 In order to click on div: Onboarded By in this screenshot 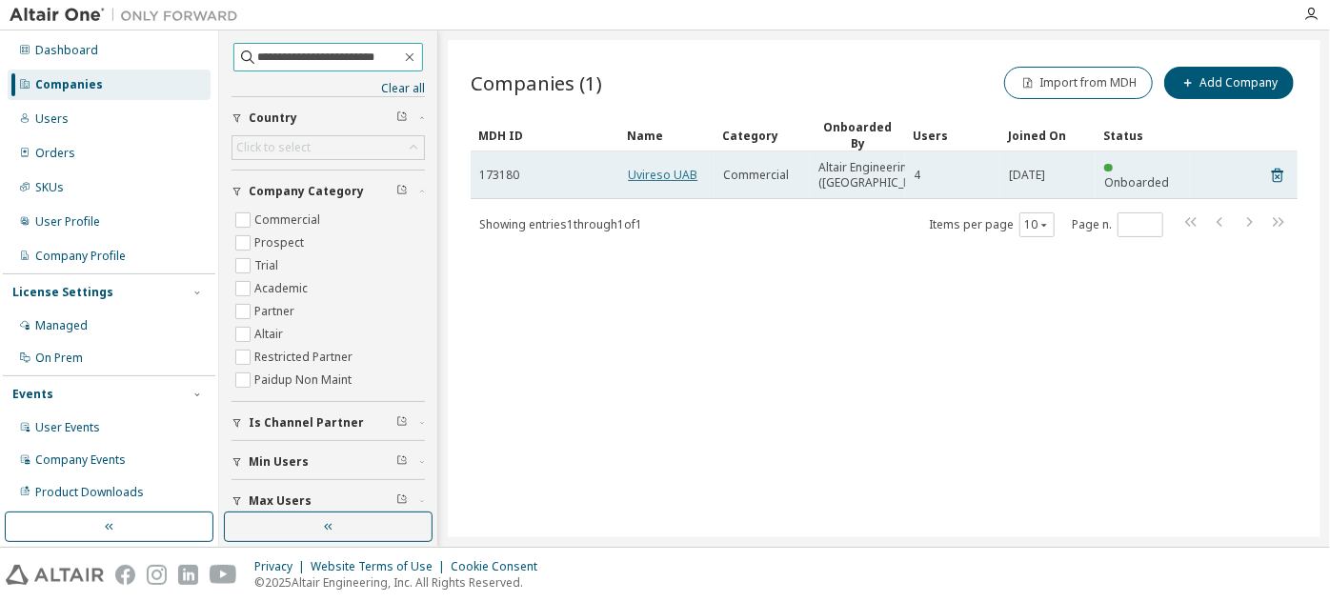, I will do `click(858, 135)`.